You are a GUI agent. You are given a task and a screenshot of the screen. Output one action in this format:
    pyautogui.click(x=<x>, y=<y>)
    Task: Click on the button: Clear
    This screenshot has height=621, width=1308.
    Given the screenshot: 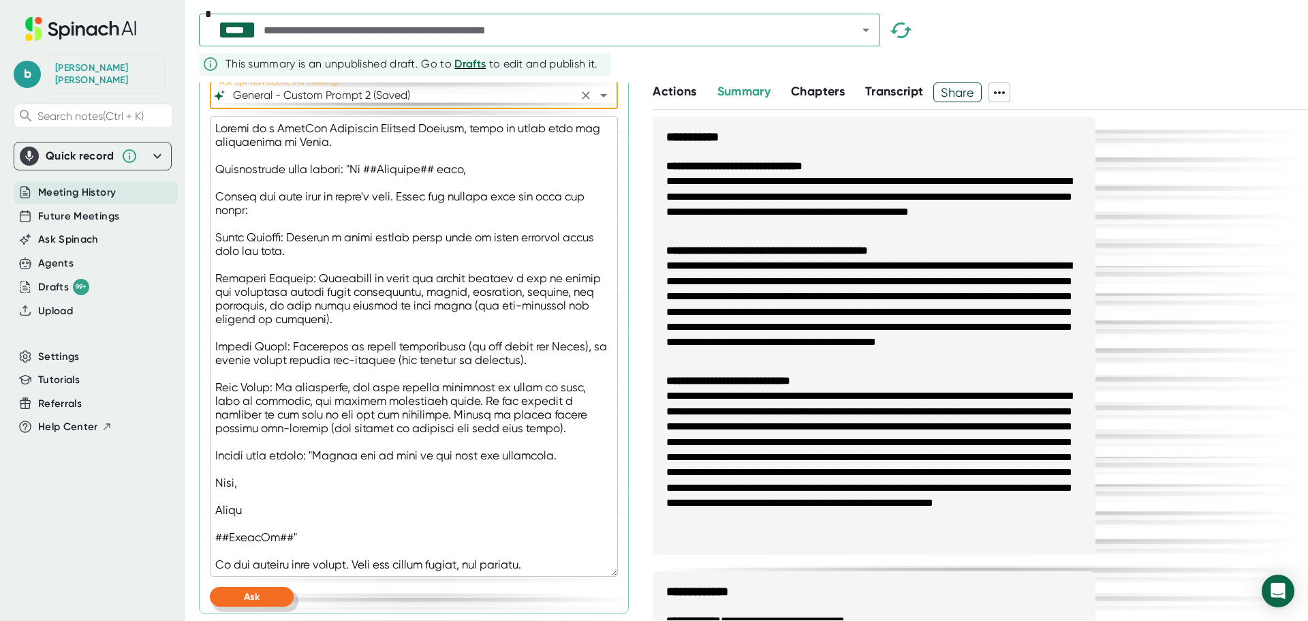 What is the action you would take?
    pyautogui.click(x=586, y=95)
    